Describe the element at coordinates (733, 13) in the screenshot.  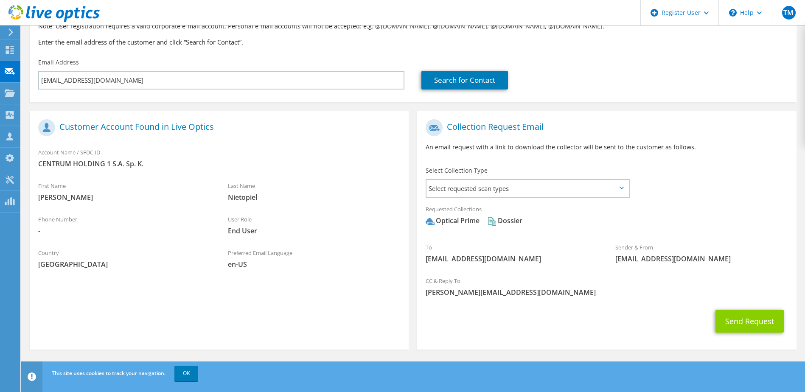
I see `svg: \n` at that location.